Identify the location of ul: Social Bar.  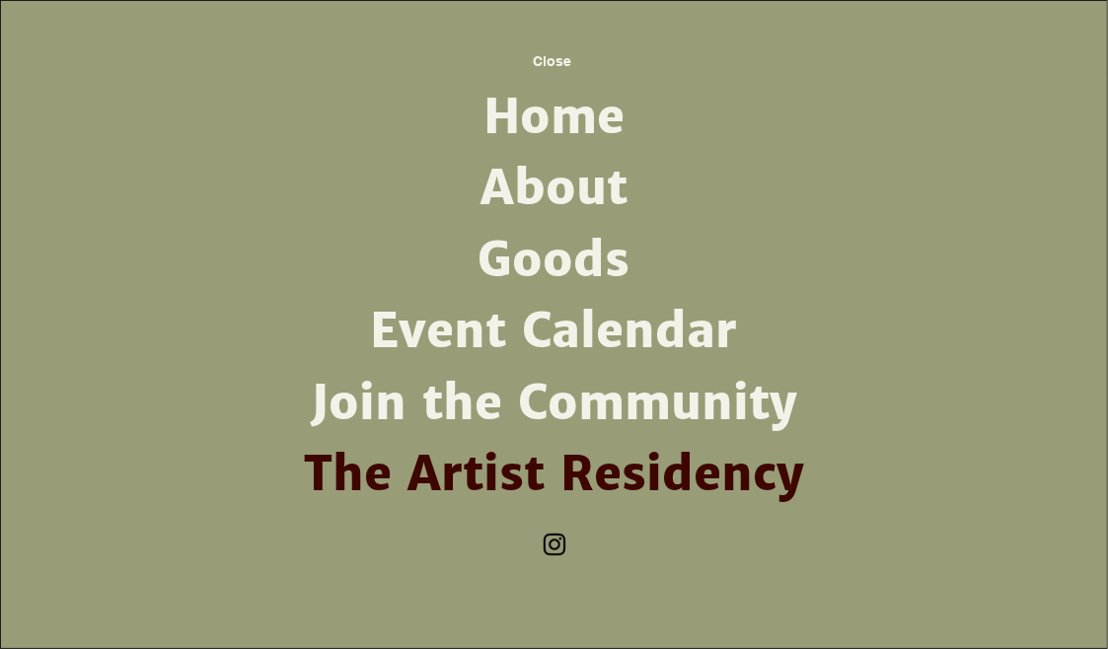
(554, 544).